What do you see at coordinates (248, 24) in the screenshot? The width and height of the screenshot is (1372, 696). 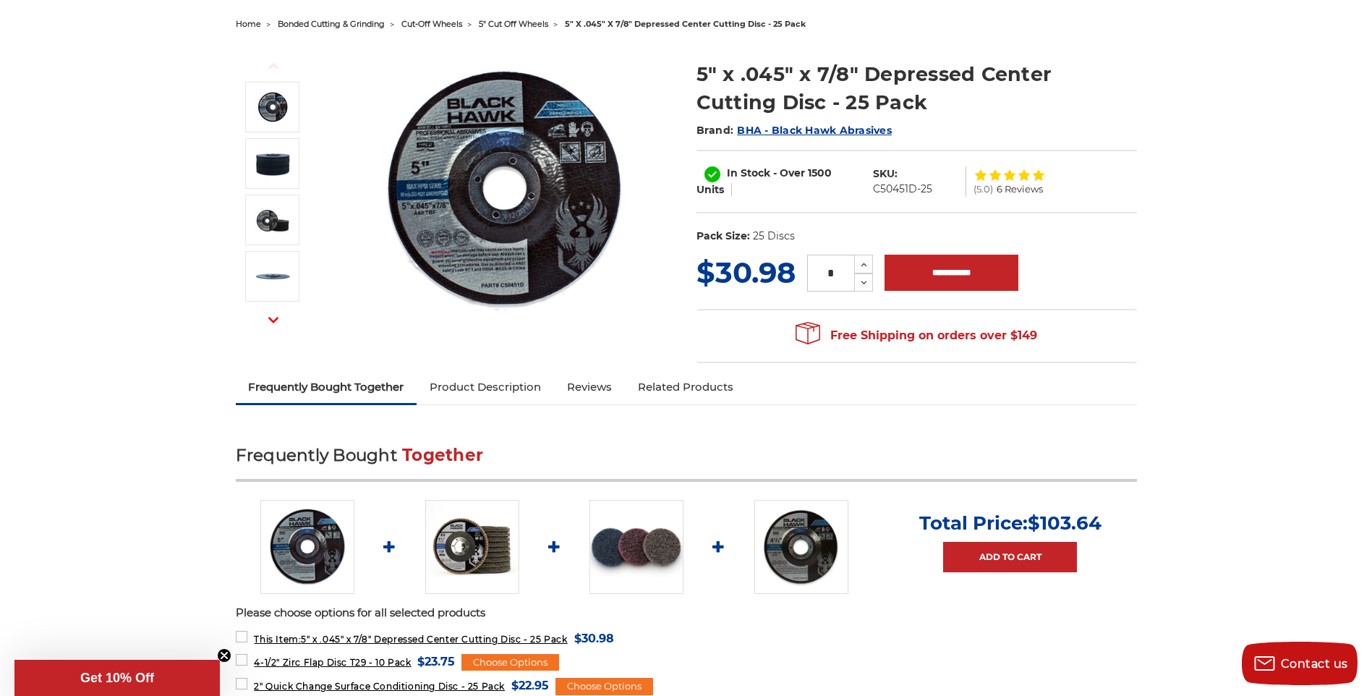 I see `a: home` at bounding box center [248, 24].